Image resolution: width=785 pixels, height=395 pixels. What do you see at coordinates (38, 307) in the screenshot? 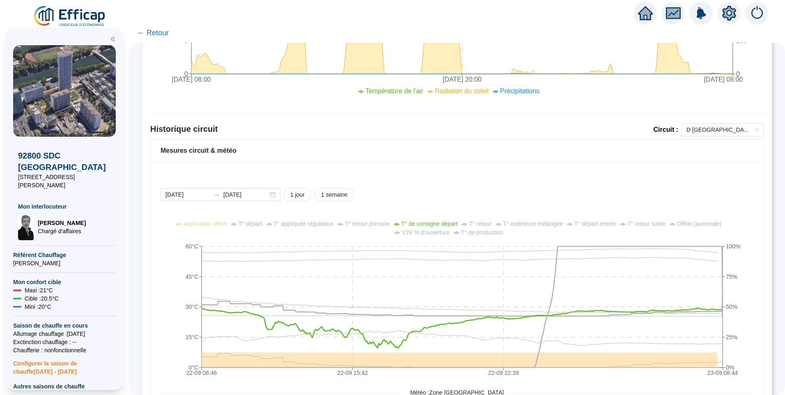
I see `span: Mini : 20 °C` at bounding box center [38, 307].